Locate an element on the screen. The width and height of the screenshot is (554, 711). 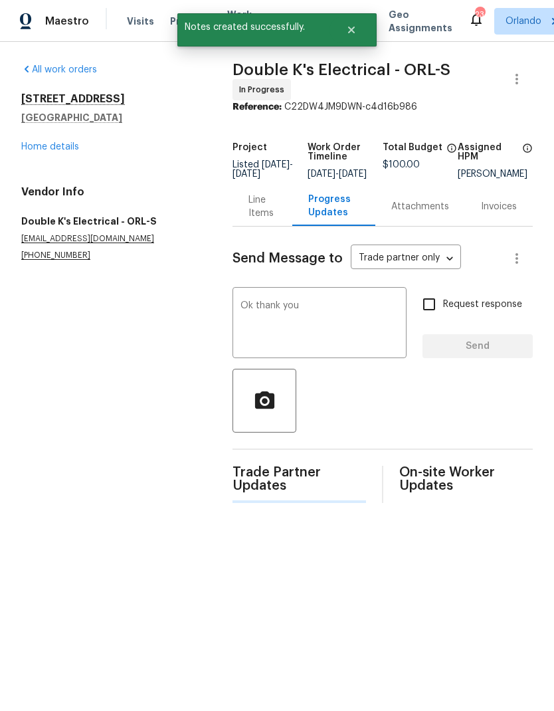
b: Reference: is located at coordinates (257, 107).